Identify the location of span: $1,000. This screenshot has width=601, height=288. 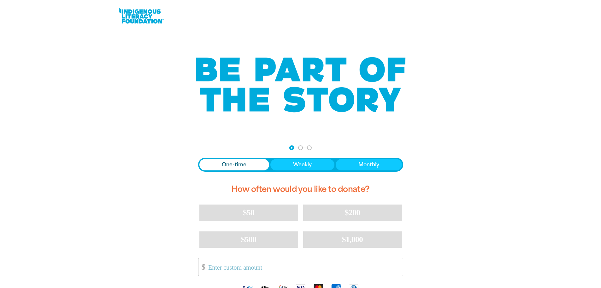
(353, 239).